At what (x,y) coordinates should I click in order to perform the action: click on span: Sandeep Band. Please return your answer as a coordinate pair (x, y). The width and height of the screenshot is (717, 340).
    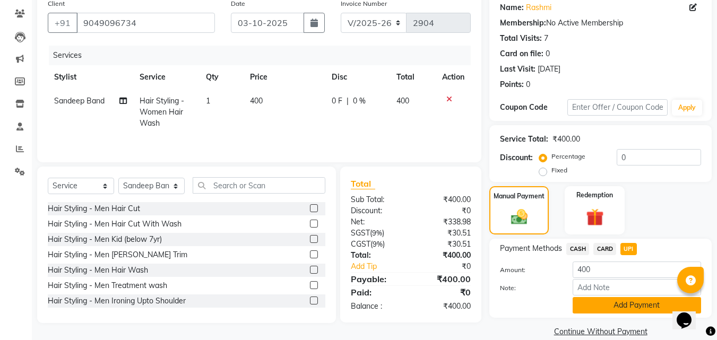
    Looking at the image, I should click on (79, 101).